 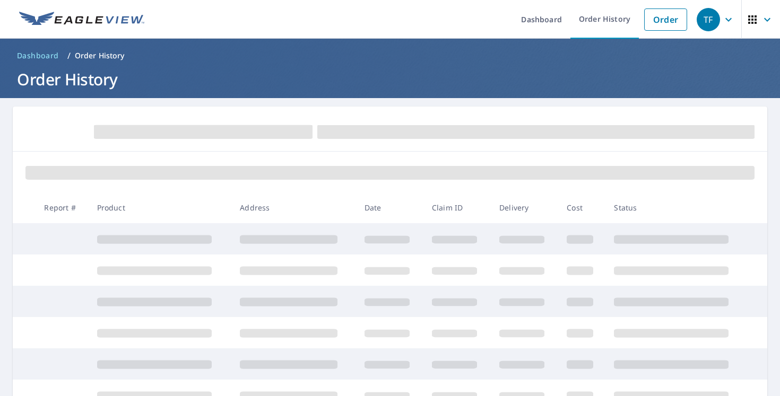 I want to click on p: Order History, so click(x=100, y=56).